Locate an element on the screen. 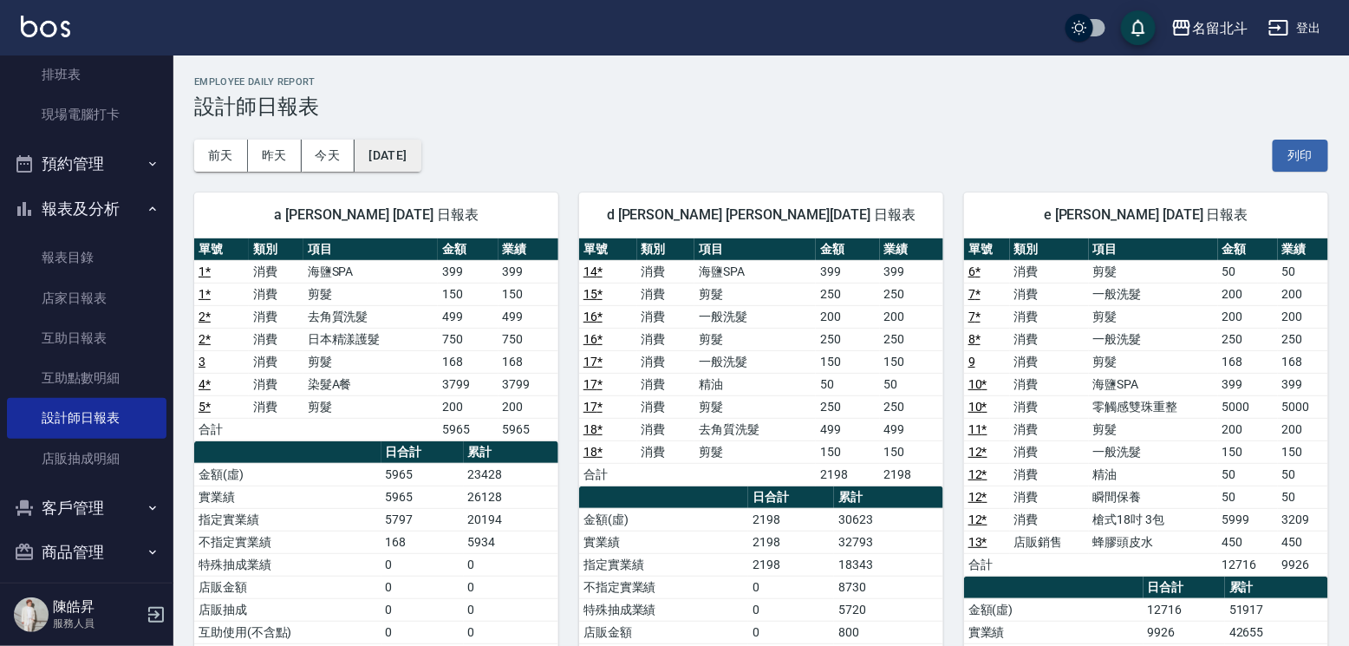  a: 店販抽成明細 is located at coordinates (87, 459).